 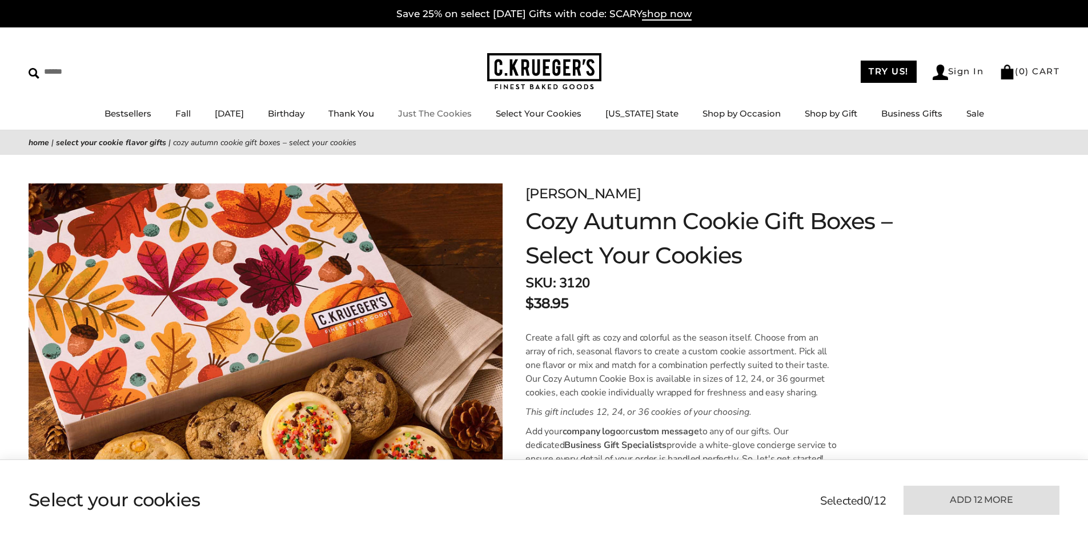 What do you see at coordinates (128, 113) in the screenshot?
I see `a: Bestsellers` at bounding box center [128, 113].